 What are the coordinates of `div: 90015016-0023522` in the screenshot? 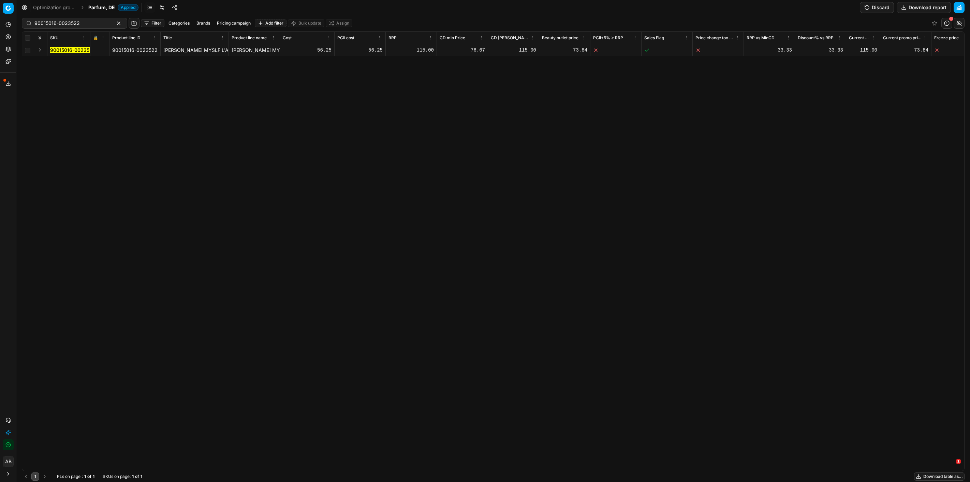 It's located at (135, 50).